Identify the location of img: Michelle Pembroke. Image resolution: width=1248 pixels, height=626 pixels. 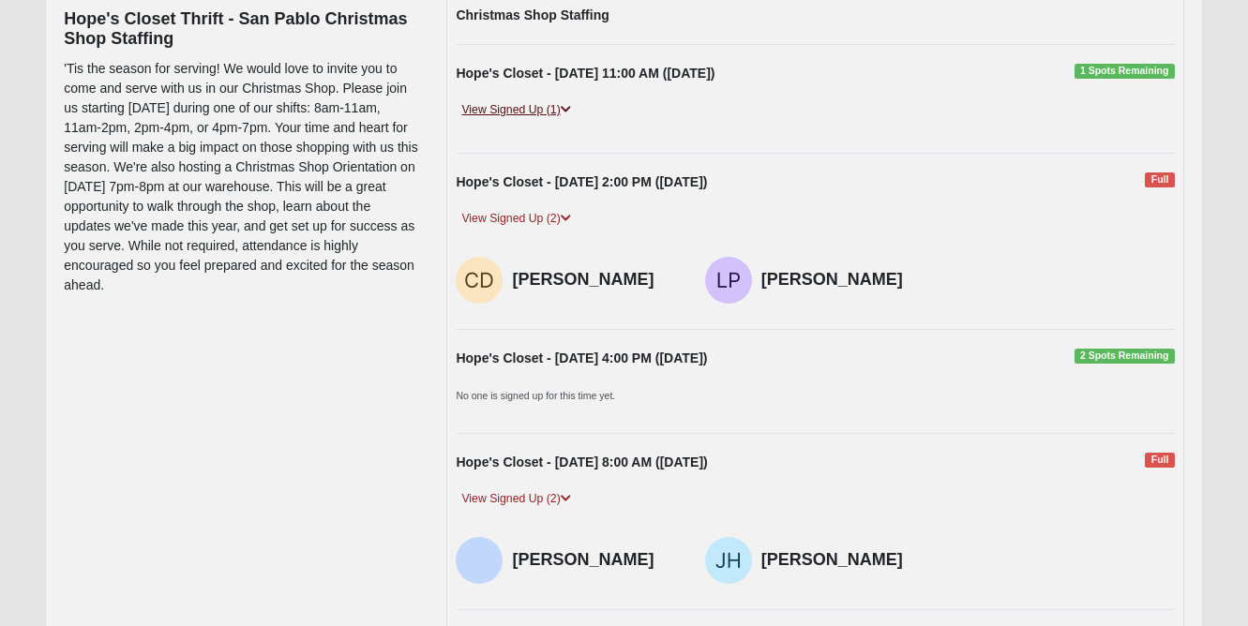
(479, 561).